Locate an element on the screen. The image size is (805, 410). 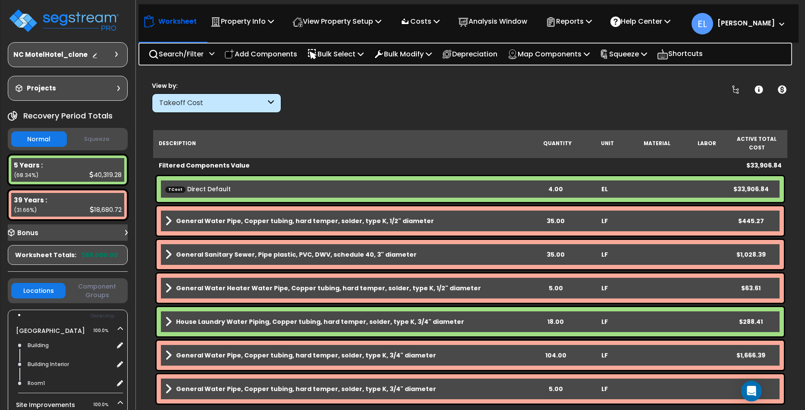
b: 59,000.00 is located at coordinates (100, 255).